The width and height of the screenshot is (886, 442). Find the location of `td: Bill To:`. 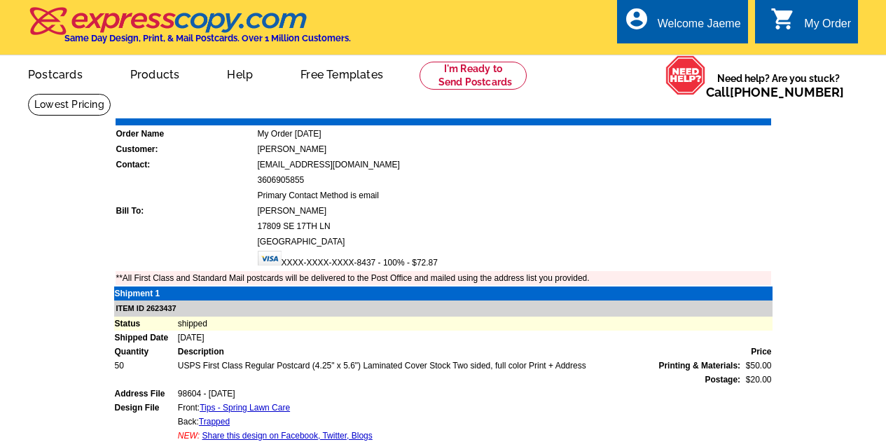

td: Bill To: is located at coordinates (186, 211).